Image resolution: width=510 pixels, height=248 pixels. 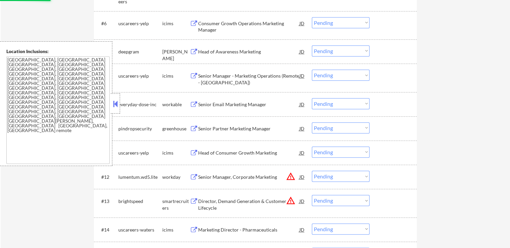 What do you see at coordinates (176, 104) in the screenshot?
I see `div: workable` at bounding box center [176, 104].